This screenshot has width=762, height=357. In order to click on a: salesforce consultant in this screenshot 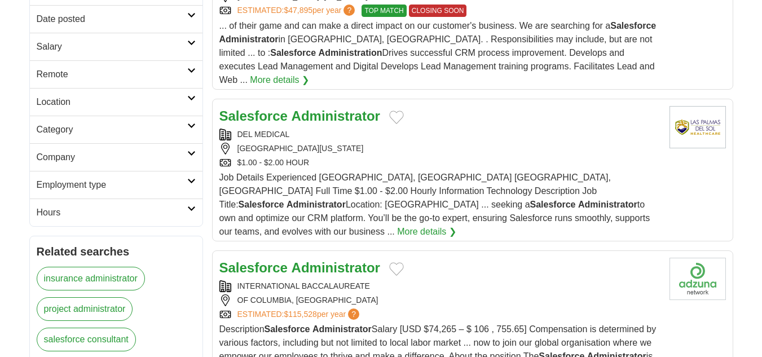, I will do `click(86, 339)`.